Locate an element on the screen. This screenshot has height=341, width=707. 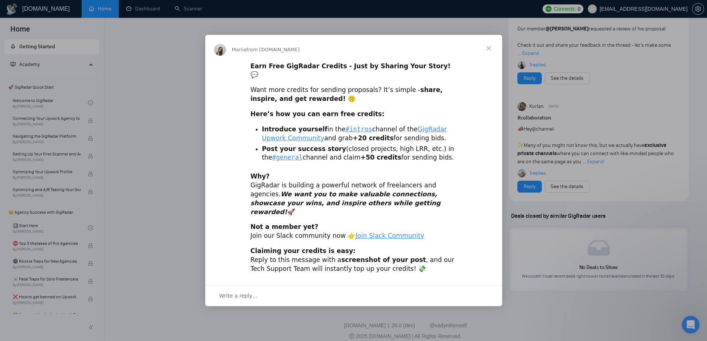
b: Post your success story is located at coordinates (304, 149).